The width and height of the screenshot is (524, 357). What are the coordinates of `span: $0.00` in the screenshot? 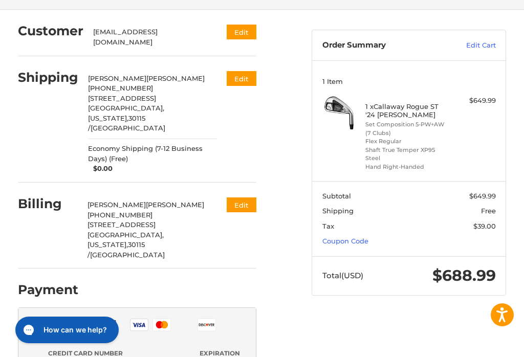 It's located at (100, 169).